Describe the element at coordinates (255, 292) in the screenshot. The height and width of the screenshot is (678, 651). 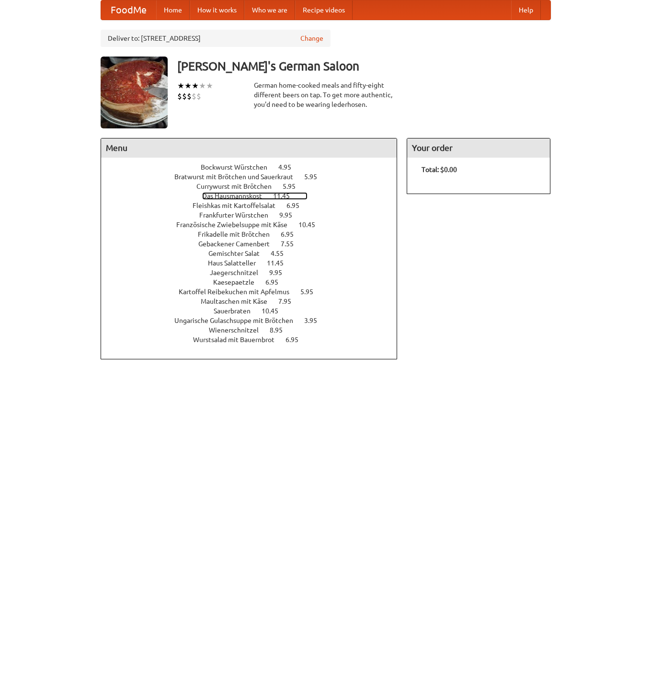
I see `a: Kartoffel Reibekuchen mit Apfelmus 5.95` at that location.